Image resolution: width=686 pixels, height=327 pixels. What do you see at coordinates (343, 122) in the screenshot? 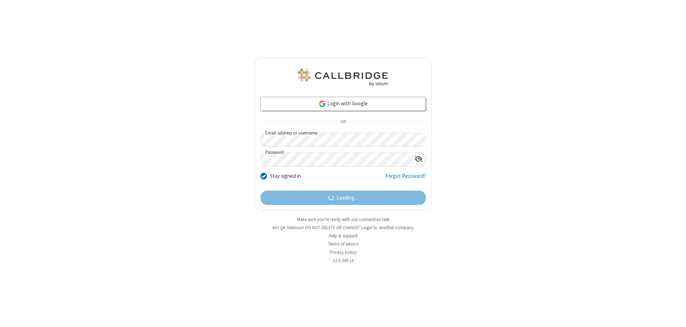
I see `span: OR` at bounding box center [343, 122].